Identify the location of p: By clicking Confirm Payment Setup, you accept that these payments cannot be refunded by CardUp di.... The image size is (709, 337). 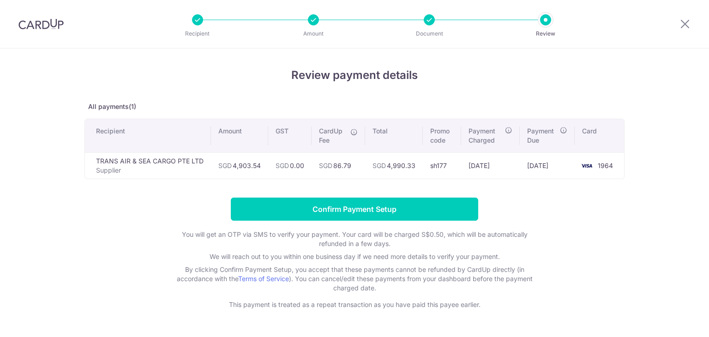
(355, 279).